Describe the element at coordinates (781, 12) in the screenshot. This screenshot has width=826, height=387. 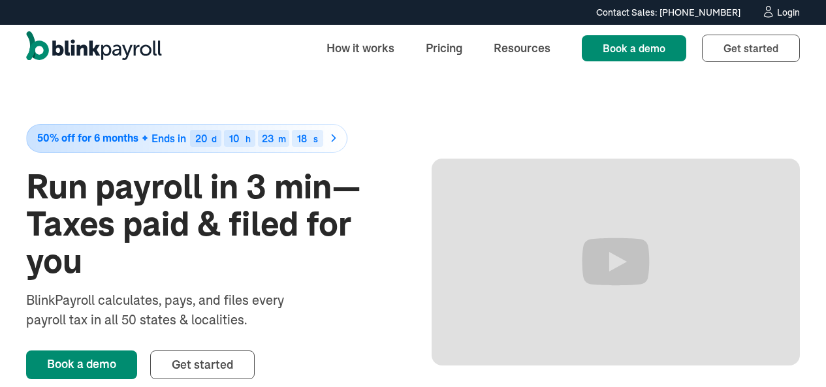
I see `a: Login` at that location.